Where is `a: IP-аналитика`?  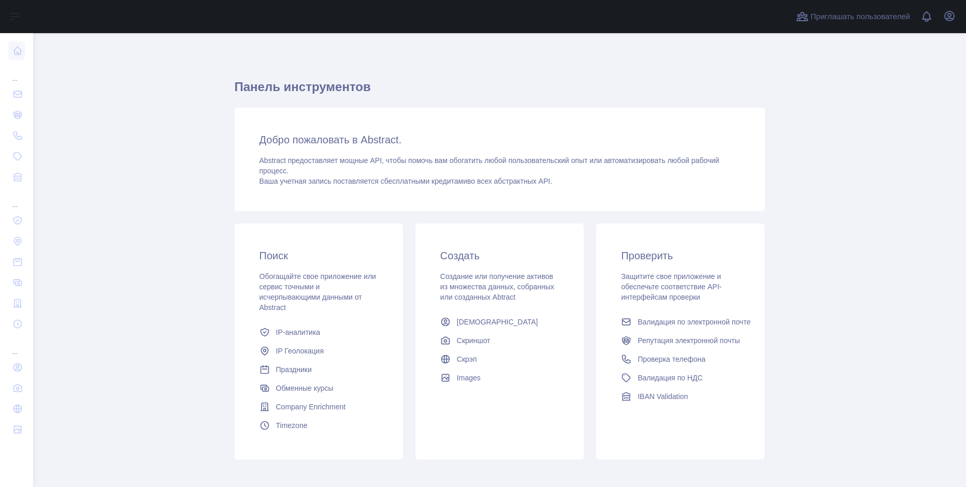 a: IP-аналитика is located at coordinates (318, 332).